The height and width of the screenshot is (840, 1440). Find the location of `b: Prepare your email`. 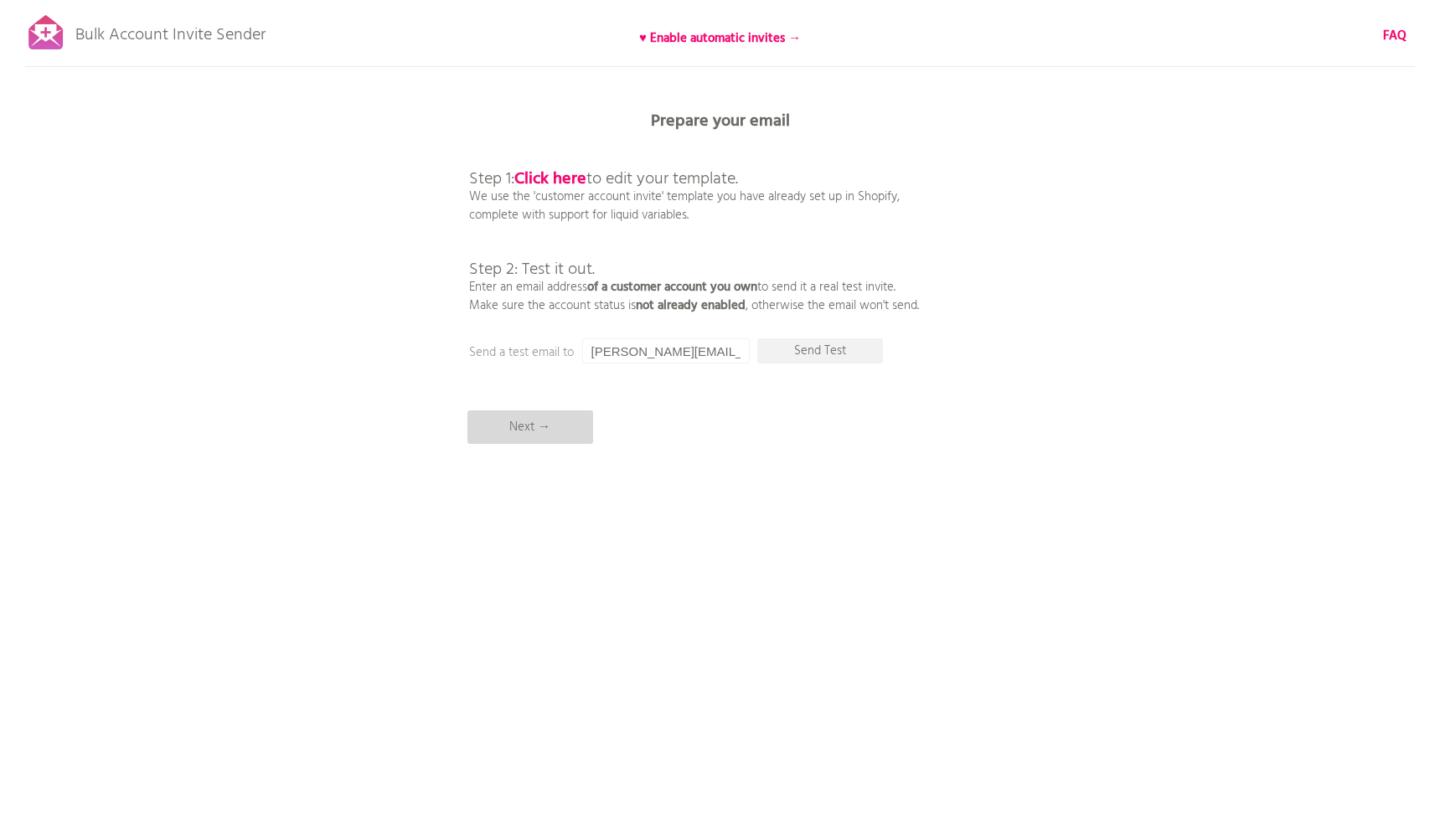

b: Prepare your email is located at coordinates (720, 122).